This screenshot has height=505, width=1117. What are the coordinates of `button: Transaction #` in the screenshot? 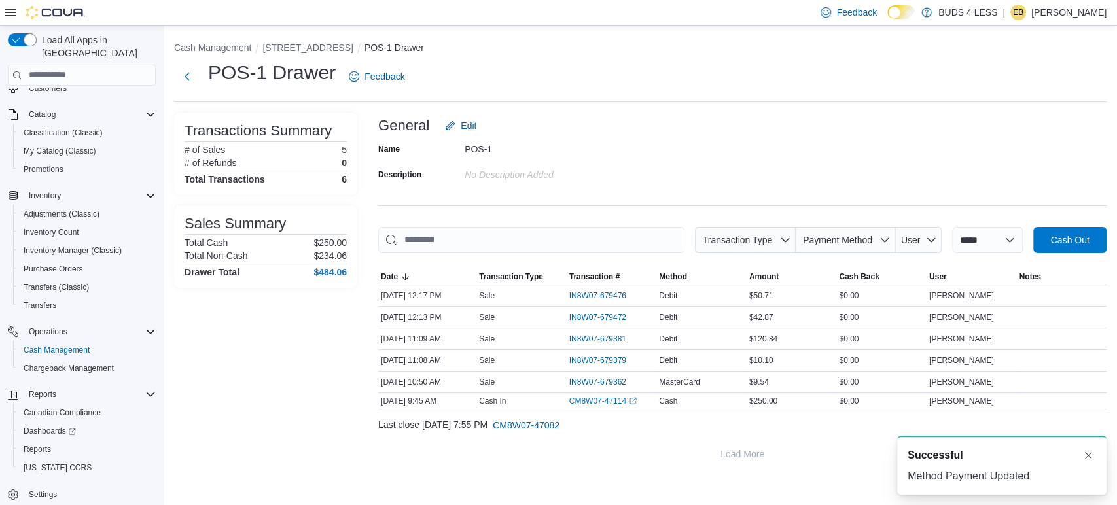 It's located at (612, 277).